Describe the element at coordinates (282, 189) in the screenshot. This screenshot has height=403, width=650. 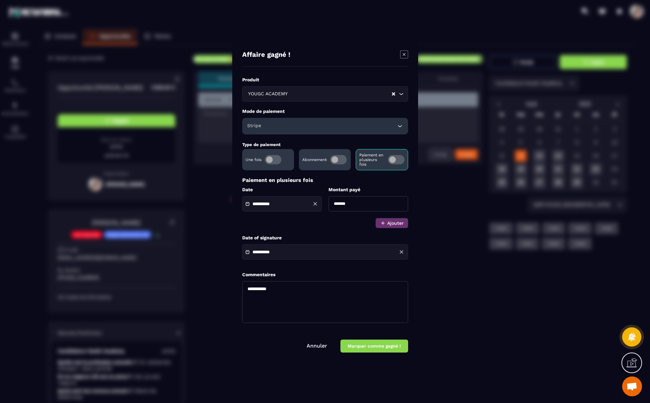
I see `label: Date` at that location.